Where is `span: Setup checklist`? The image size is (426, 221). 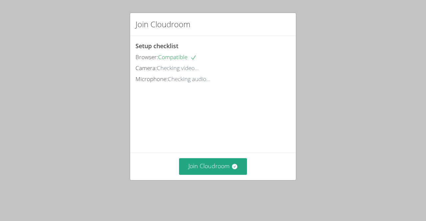
span: Setup checklist is located at coordinates (157, 46).